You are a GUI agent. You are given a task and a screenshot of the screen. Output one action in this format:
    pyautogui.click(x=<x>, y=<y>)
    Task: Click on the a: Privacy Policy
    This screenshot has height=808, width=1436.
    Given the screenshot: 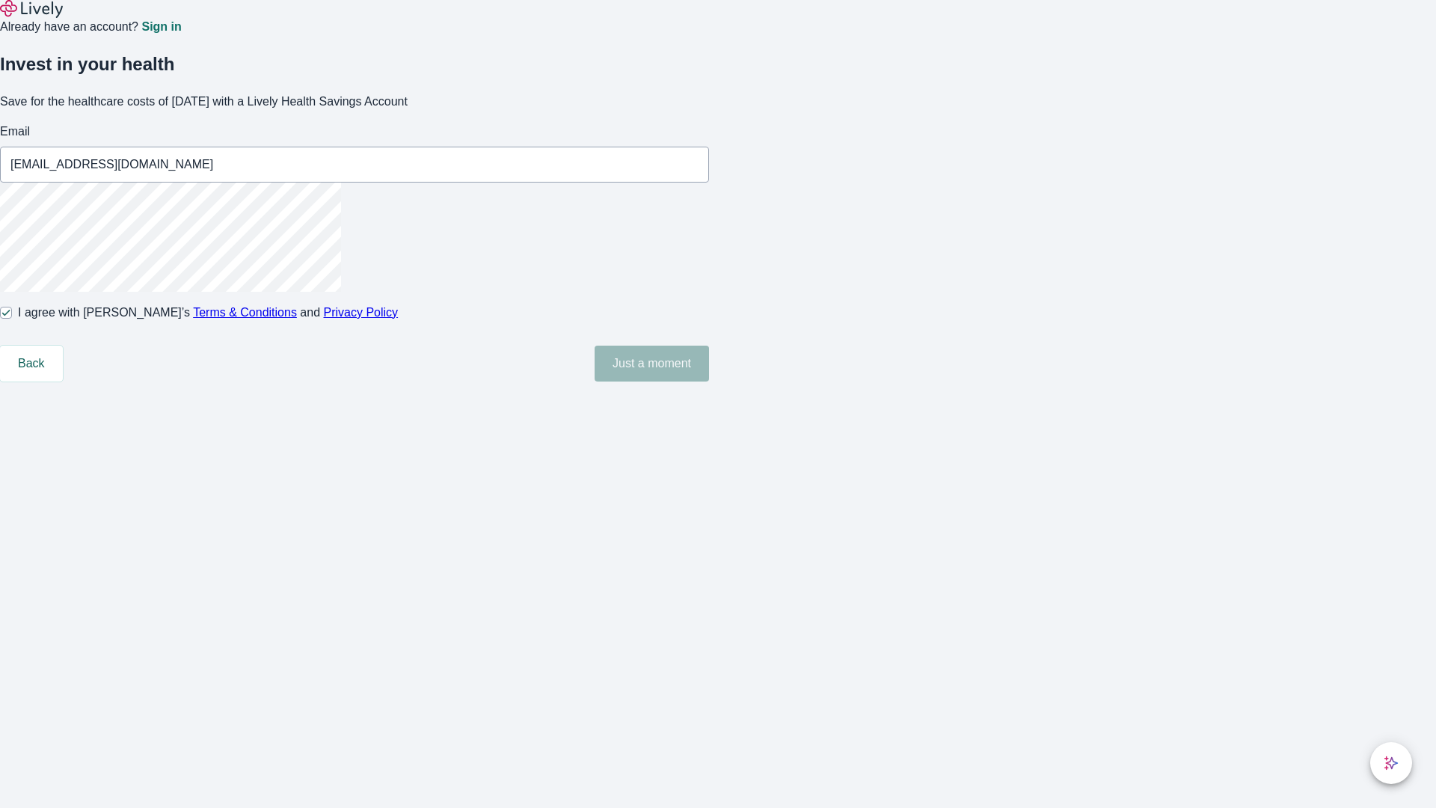 What is the action you would take?
    pyautogui.click(x=361, y=312)
    